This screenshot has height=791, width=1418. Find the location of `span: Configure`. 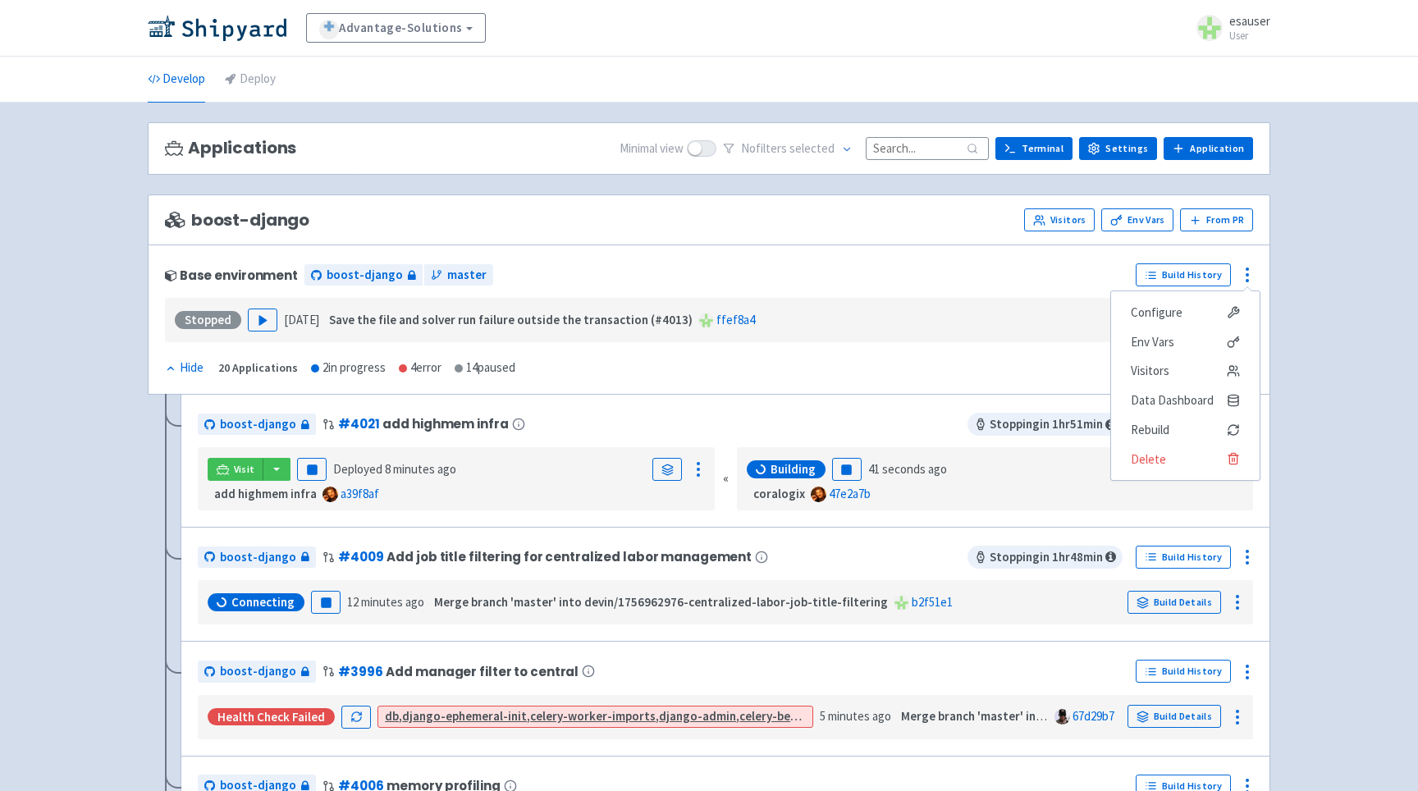

span: Configure is located at coordinates (1156, 313).